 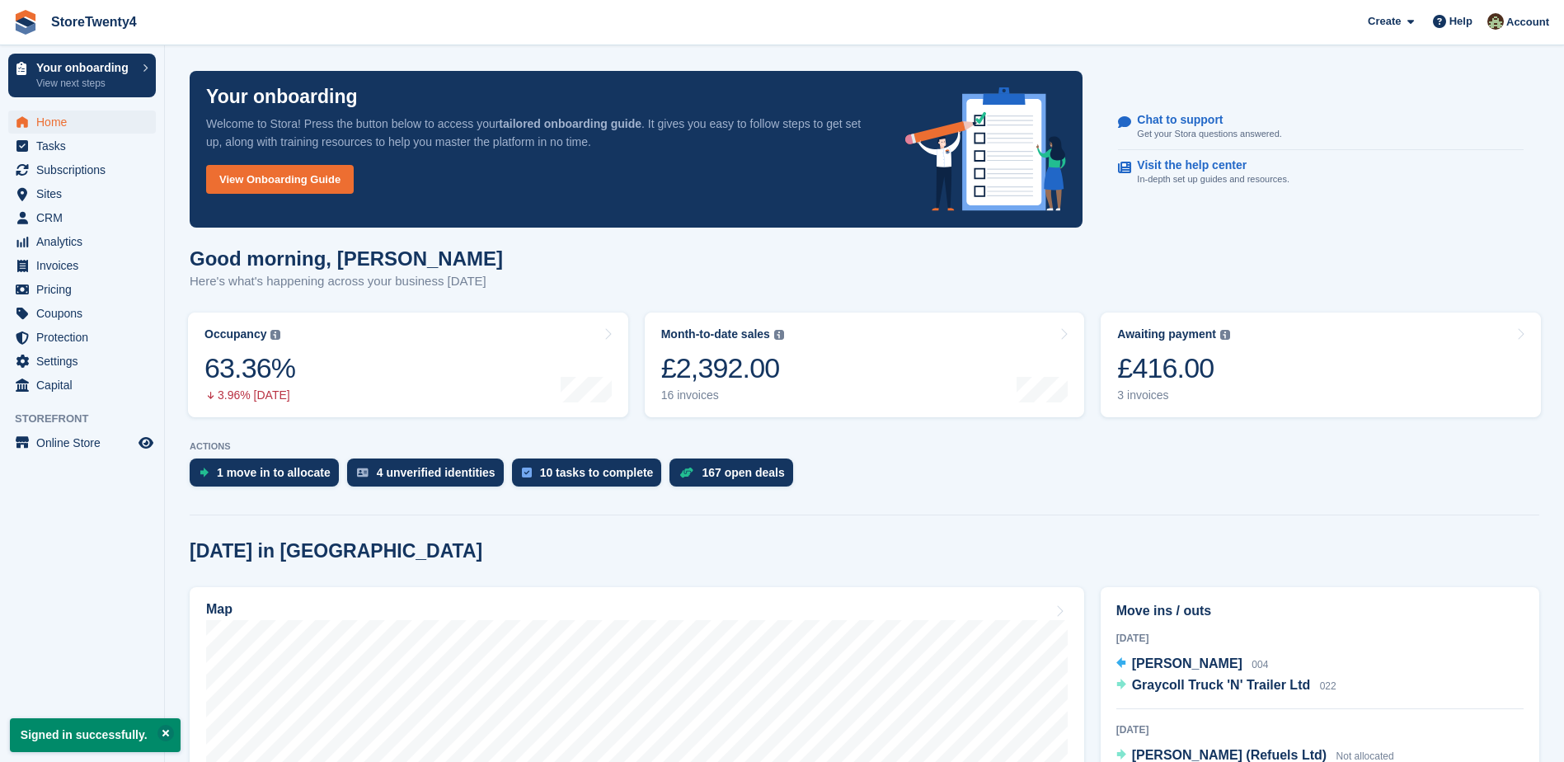 What do you see at coordinates (1213, 179) in the screenshot?
I see `p: In-depth set up guides and resources.` at bounding box center [1213, 179].